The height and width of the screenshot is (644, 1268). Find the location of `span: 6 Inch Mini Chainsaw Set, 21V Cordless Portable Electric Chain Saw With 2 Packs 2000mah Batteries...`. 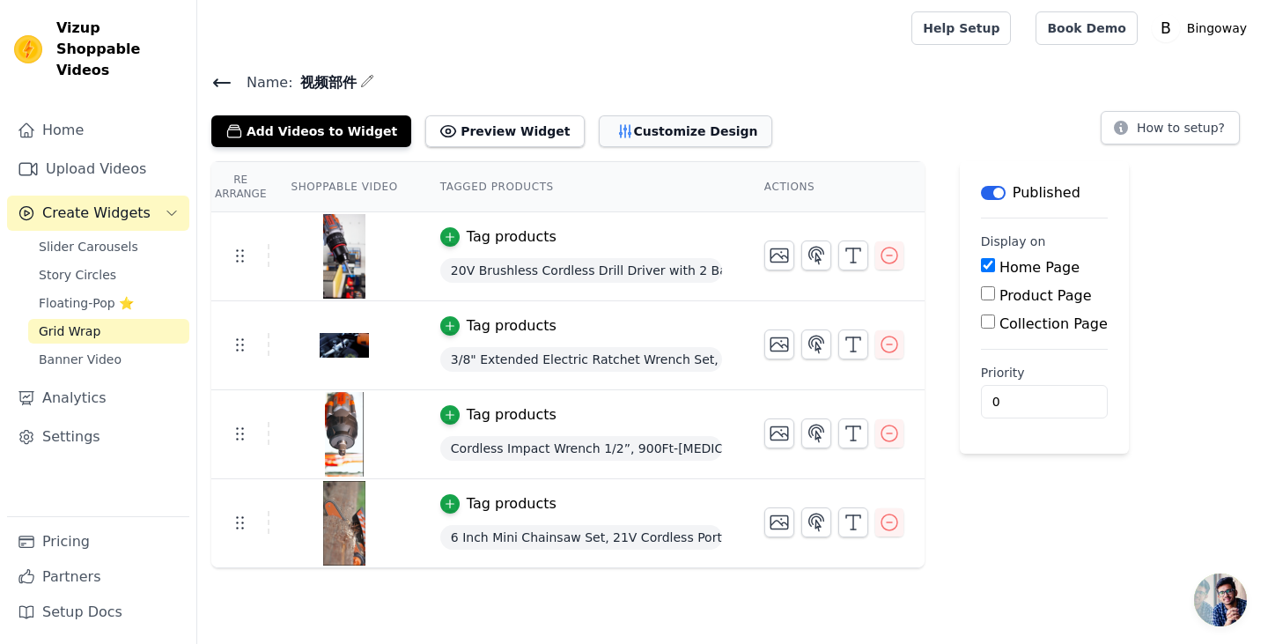

span: 6 Inch Mini Chainsaw Set, 21V Cordless Portable Electric Chain Saw With 2 Packs 2000mah Batteries... is located at coordinates (581, 537).